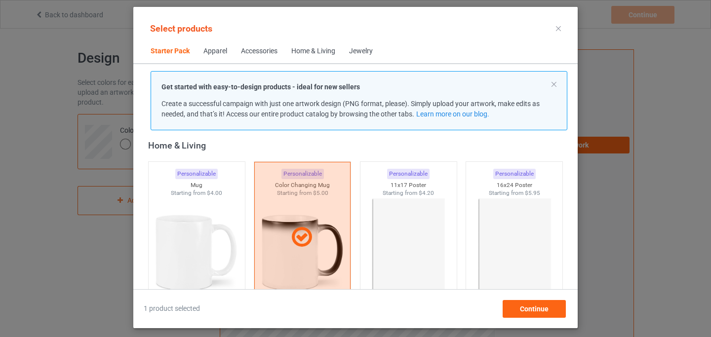  What do you see at coordinates (259, 51) in the screenshot?
I see `div: Accessories` at bounding box center [259, 51].